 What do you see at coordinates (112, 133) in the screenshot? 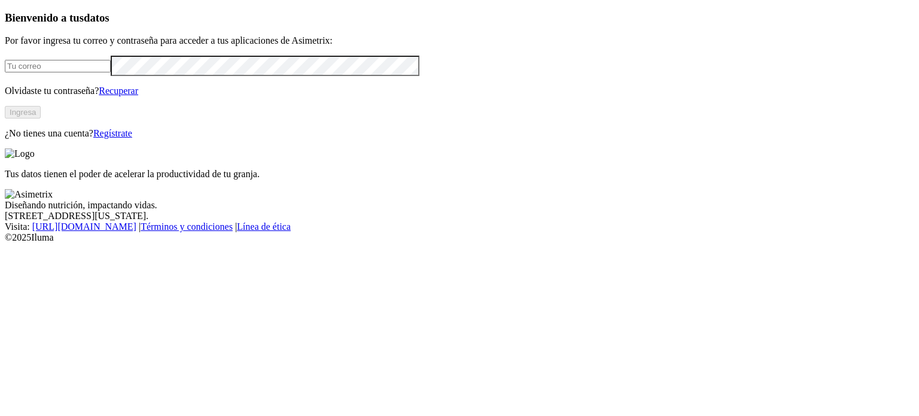
I see `a: Regístrate` at bounding box center [112, 133].